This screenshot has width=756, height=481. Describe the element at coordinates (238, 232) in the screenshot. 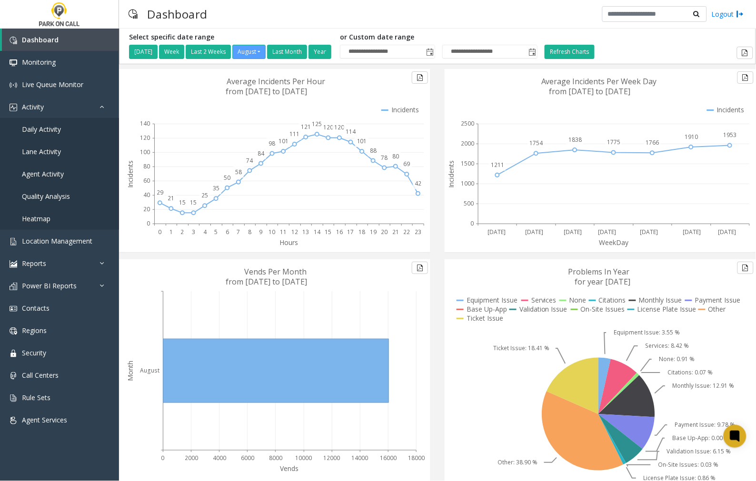

I see `text: 7` at that location.